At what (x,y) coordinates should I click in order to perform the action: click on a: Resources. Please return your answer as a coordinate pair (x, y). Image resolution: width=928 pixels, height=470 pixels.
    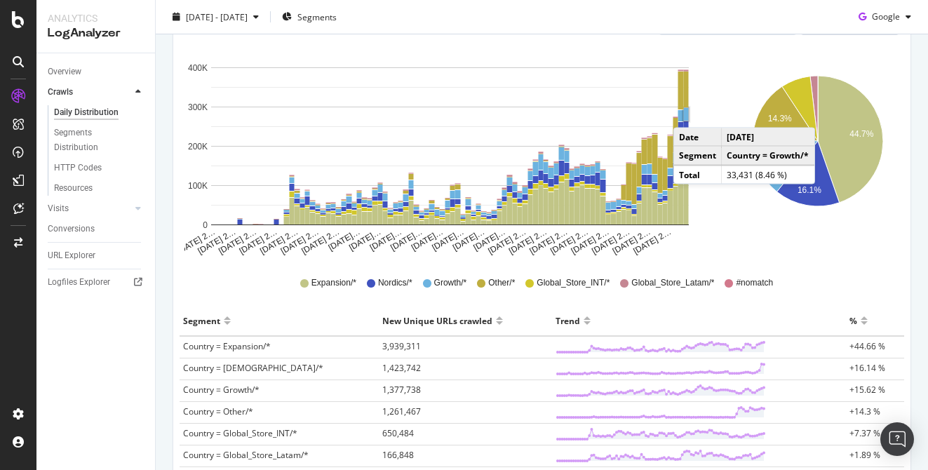
    Looking at the image, I should click on (100, 188).